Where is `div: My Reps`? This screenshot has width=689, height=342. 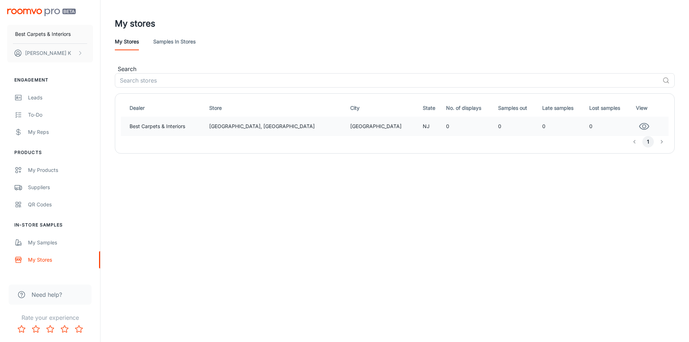
div: My Reps is located at coordinates (60, 132).